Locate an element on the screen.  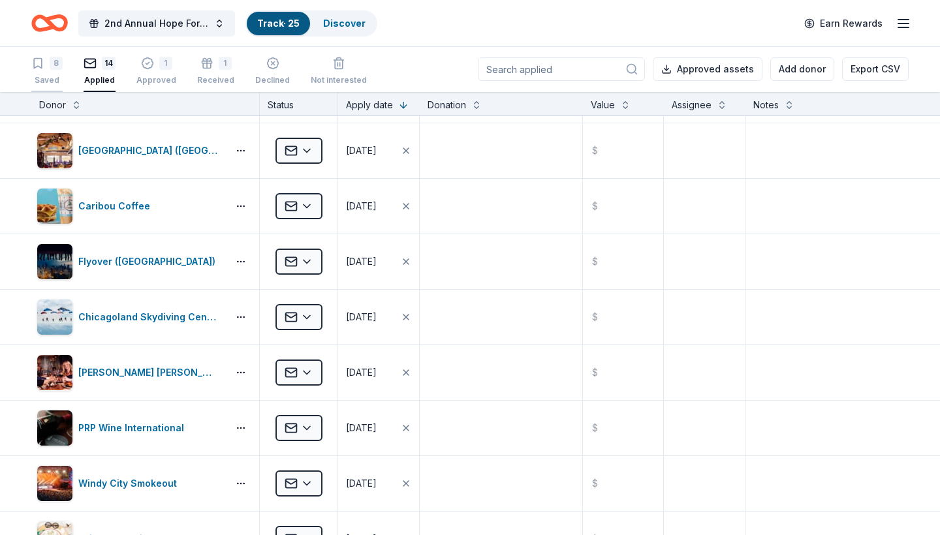
div: Approved is located at coordinates (156, 80).